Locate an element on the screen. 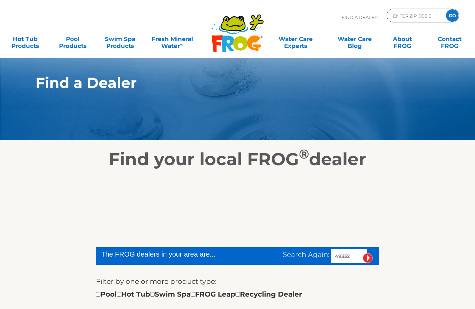  a: Water CareExperts is located at coordinates (296, 39).